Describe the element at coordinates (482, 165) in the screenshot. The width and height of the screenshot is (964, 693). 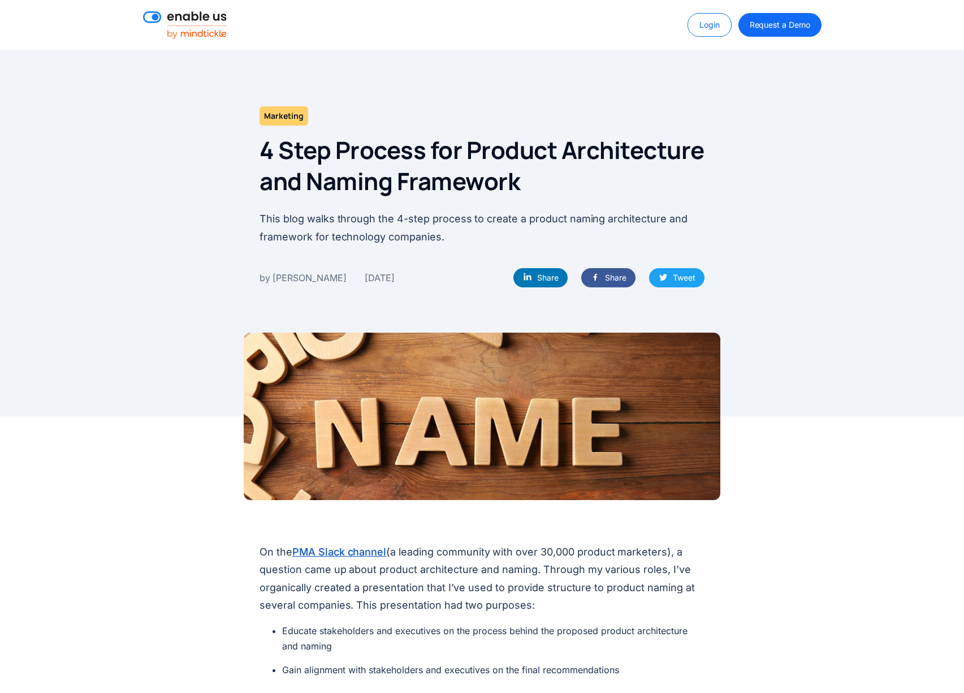
I see `h1: 4 Step Process for Product Architecture and Naming Framework` at that location.